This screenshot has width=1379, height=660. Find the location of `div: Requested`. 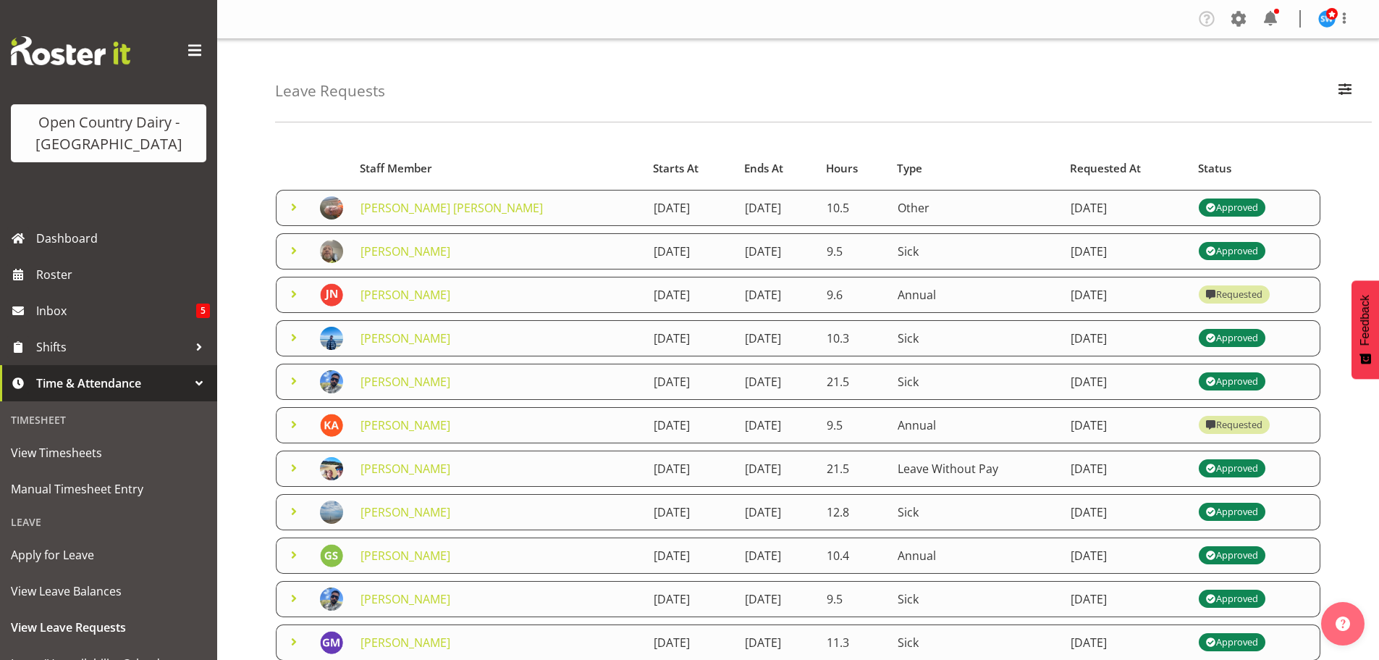

div: Requested is located at coordinates (1235, 295).